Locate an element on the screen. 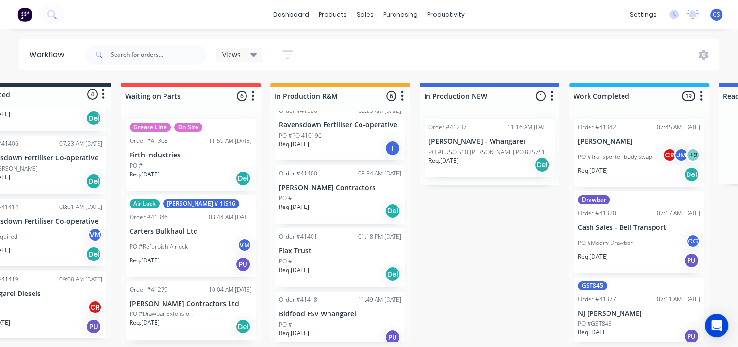 The height and width of the screenshot is (347, 738). p: PO #Drawbar Extension is located at coordinates (161, 314).